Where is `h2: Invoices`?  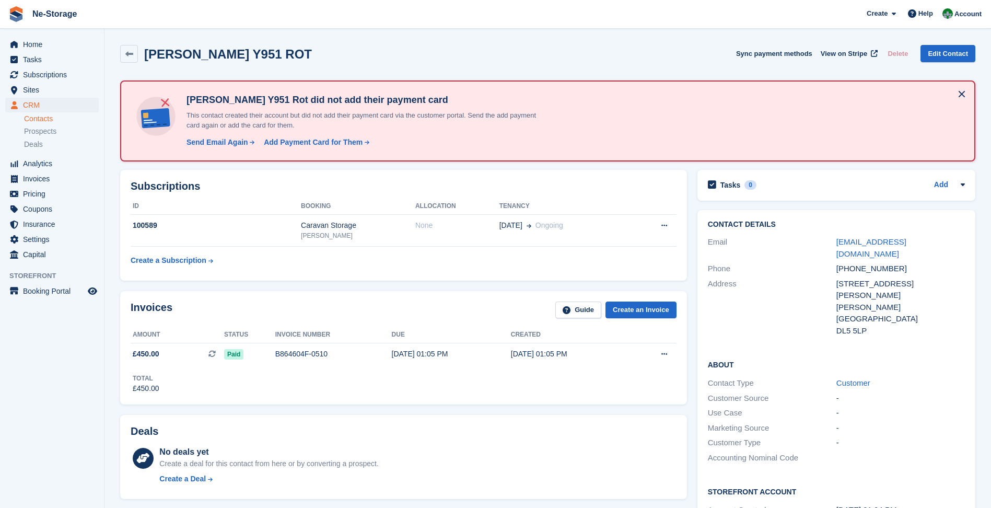 h2: Invoices is located at coordinates (151, 310).